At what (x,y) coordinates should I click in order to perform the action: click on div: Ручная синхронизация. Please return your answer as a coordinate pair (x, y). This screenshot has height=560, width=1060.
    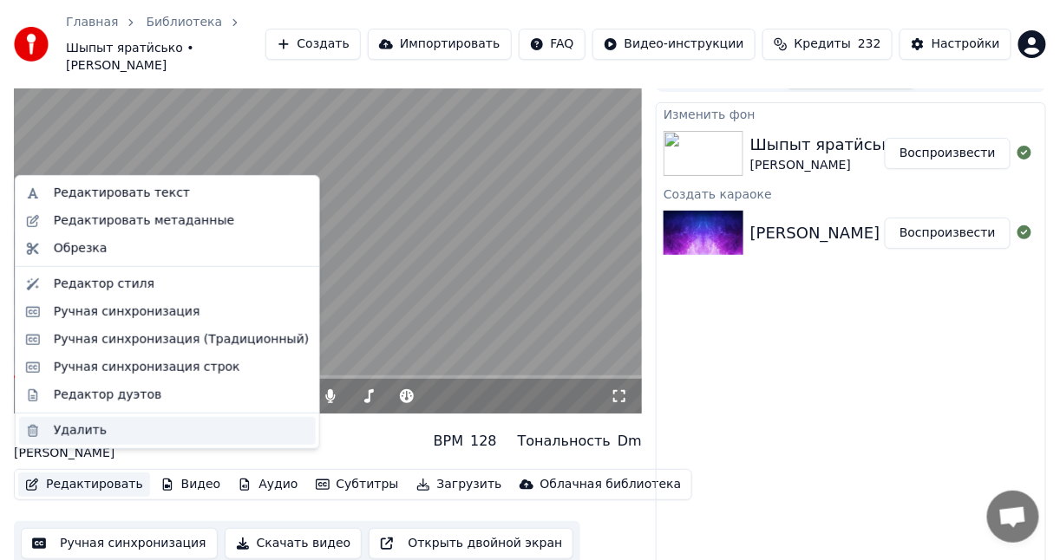
    Looking at the image, I should click on (127, 312).